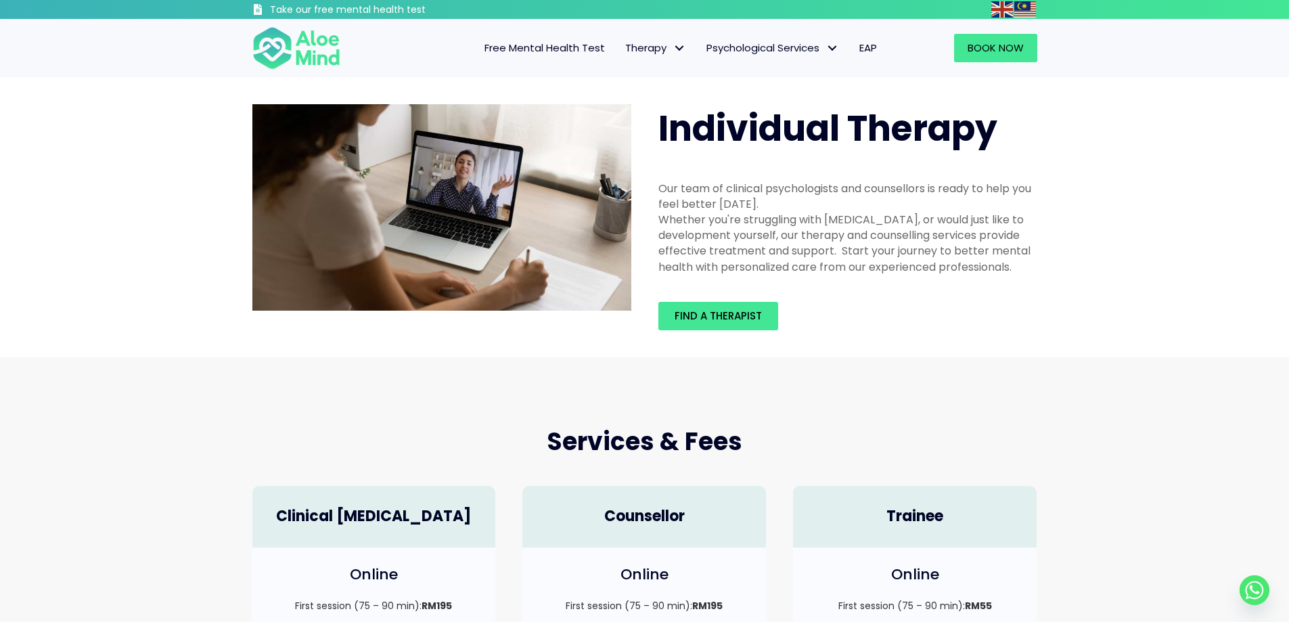 The image size is (1289, 622). What do you see at coordinates (868, 48) in the screenshot?
I see `a: EAP` at bounding box center [868, 48].